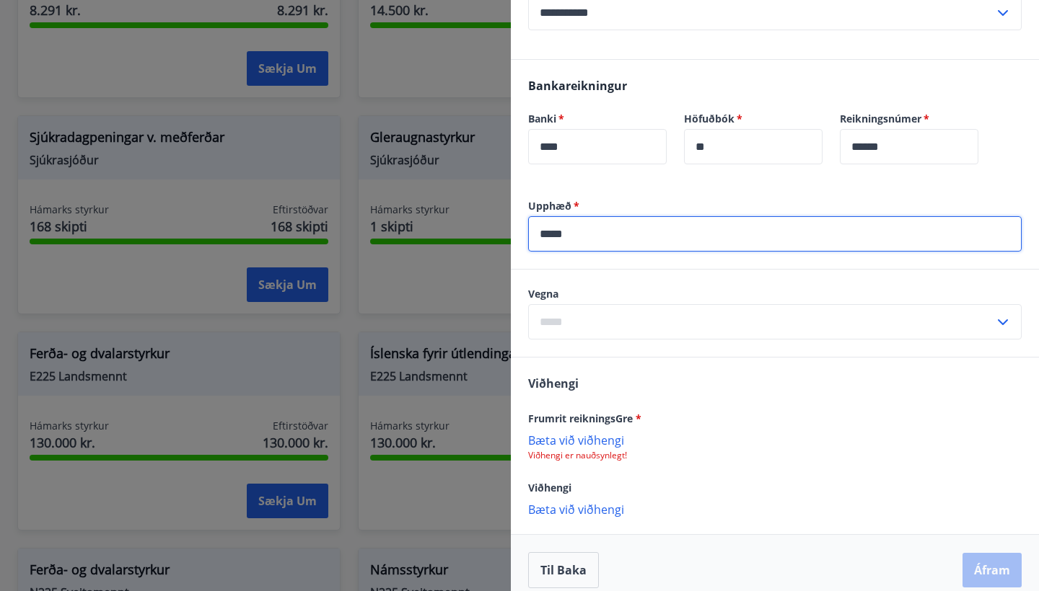 The width and height of the screenshot is (1039, 591). Describe the element at coordinates (775, 234) in the screenshot. I see `div: Upphæð` at that location.